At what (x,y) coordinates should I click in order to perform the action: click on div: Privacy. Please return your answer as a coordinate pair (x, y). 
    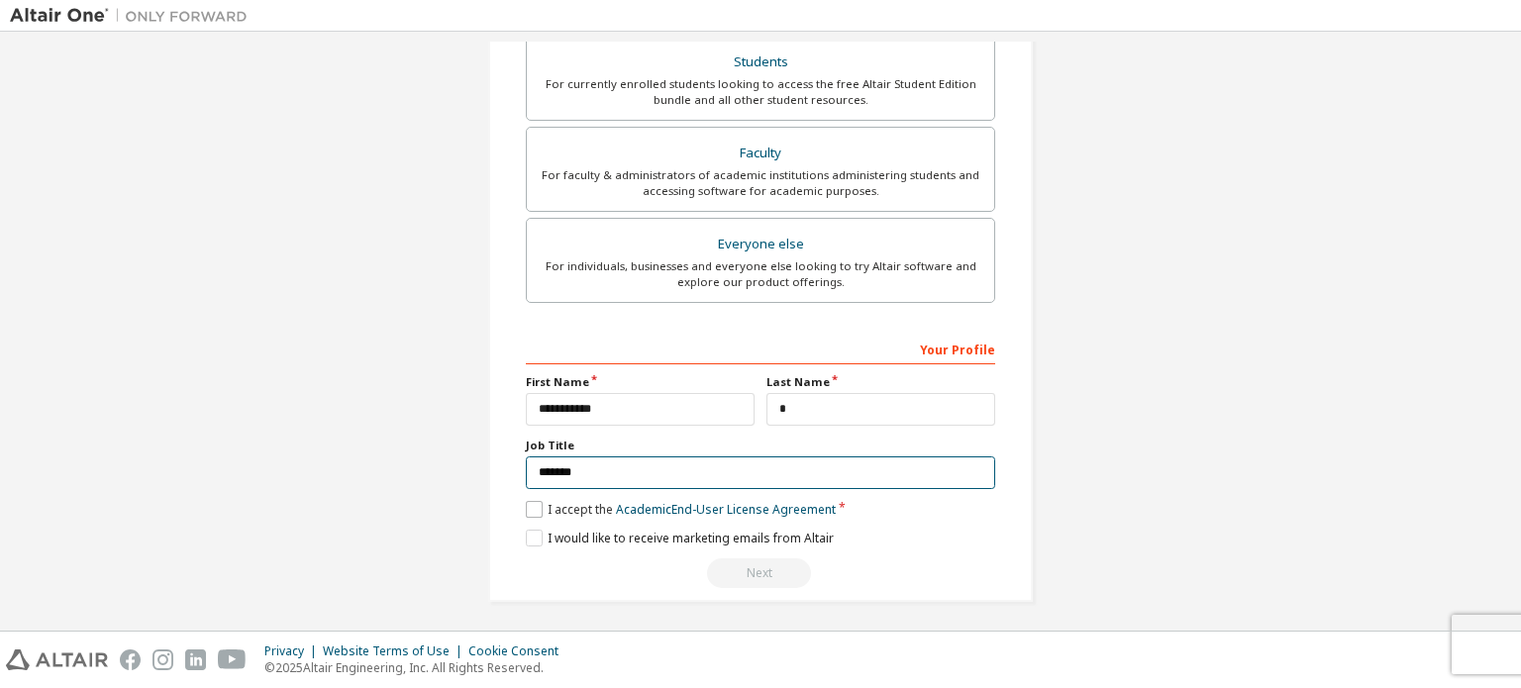
    Looking at the image, I should click on (293, 651).